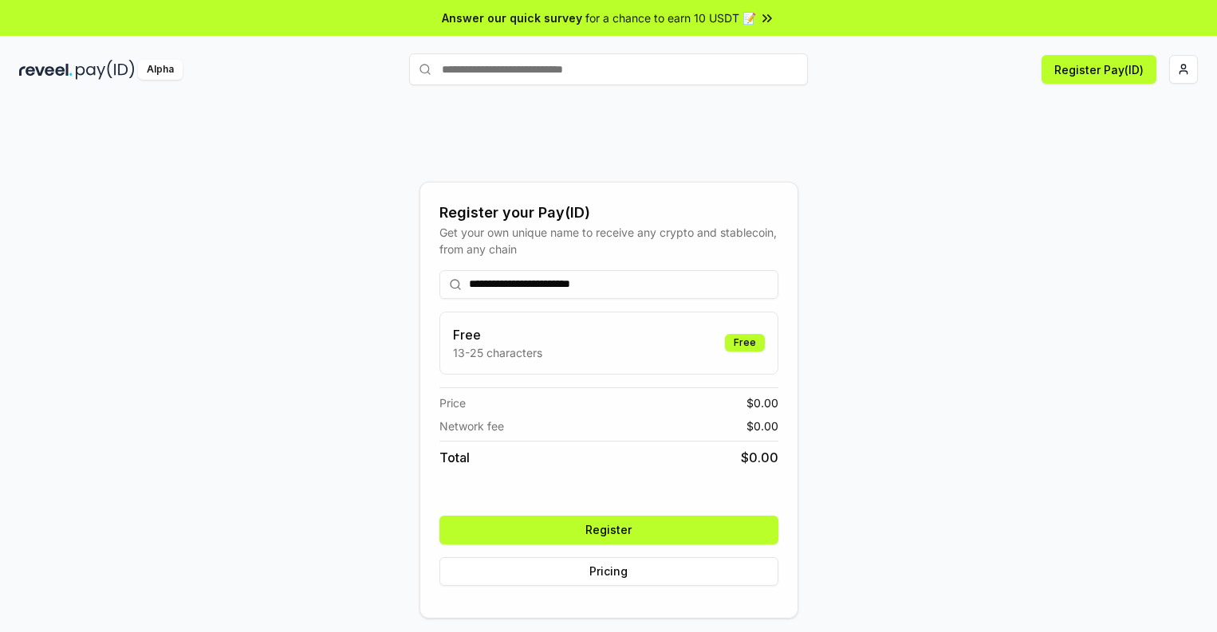 This screenshot has width=1217, height=632. I want to click on div: Get your own unique name to receive any crypto and stablecoin, from any chain, so click(608, 241).